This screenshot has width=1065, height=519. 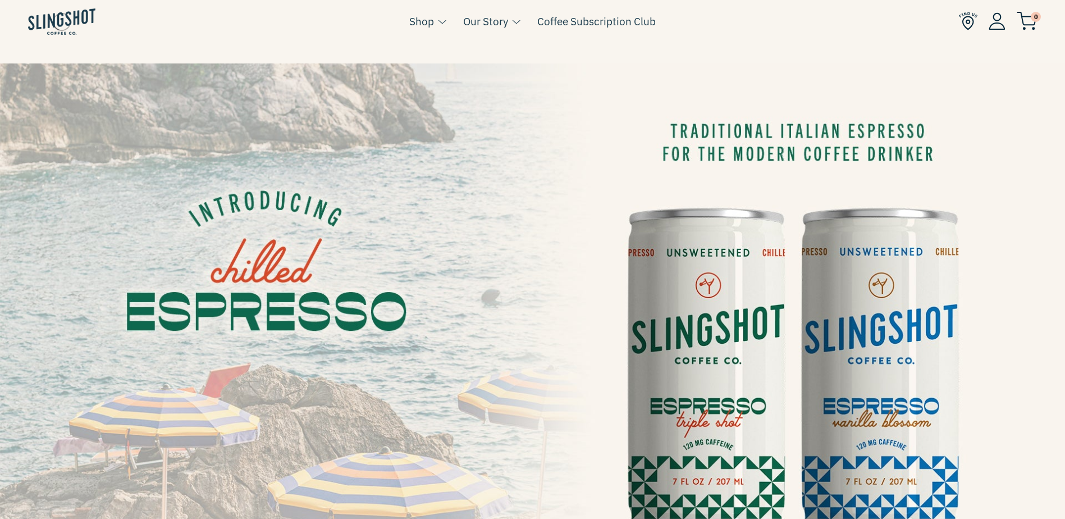 I want to click on span: 0, so click(x=1036, y=17).